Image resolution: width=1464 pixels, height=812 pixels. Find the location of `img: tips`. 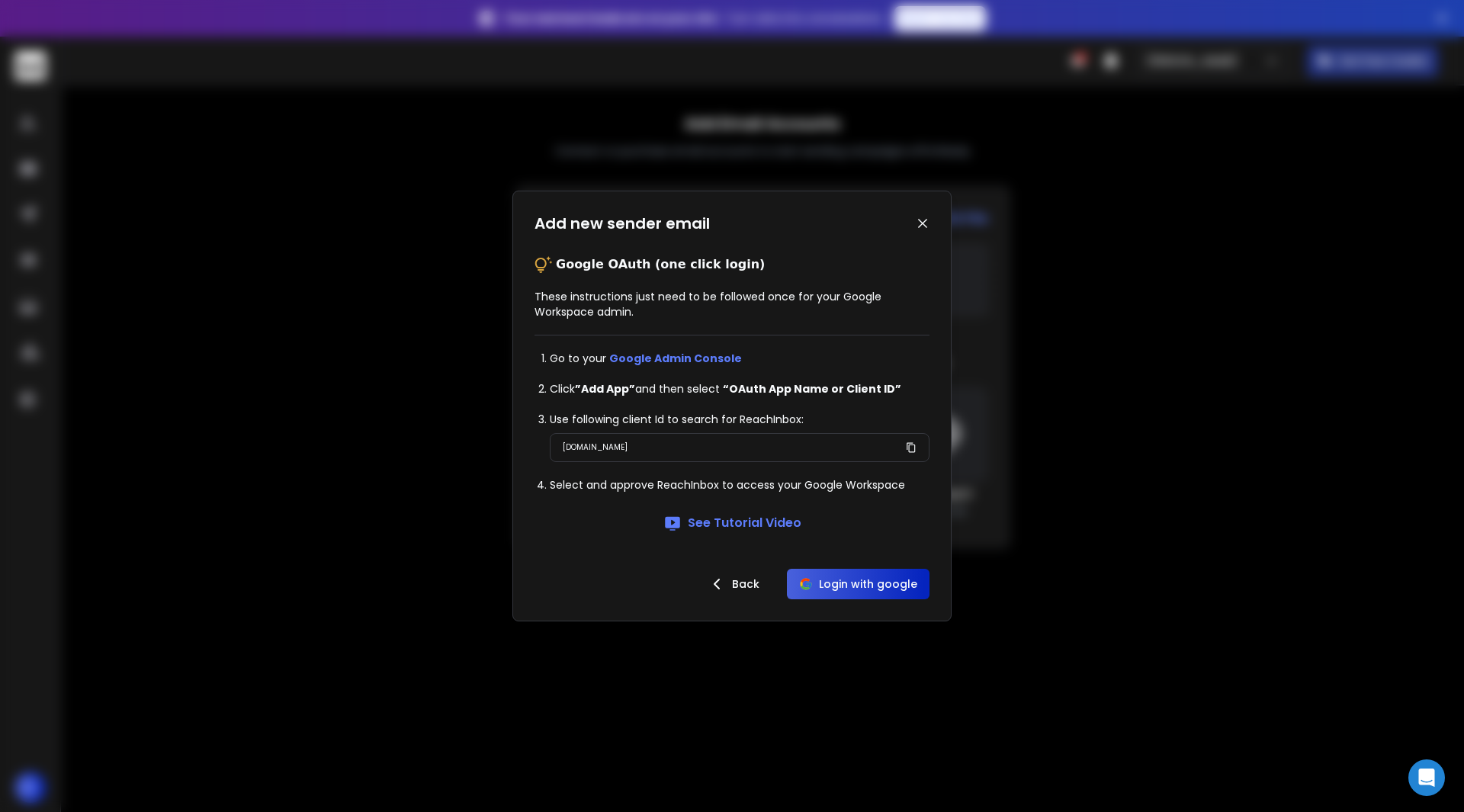

img: tips is located at coordinates (544, 265).